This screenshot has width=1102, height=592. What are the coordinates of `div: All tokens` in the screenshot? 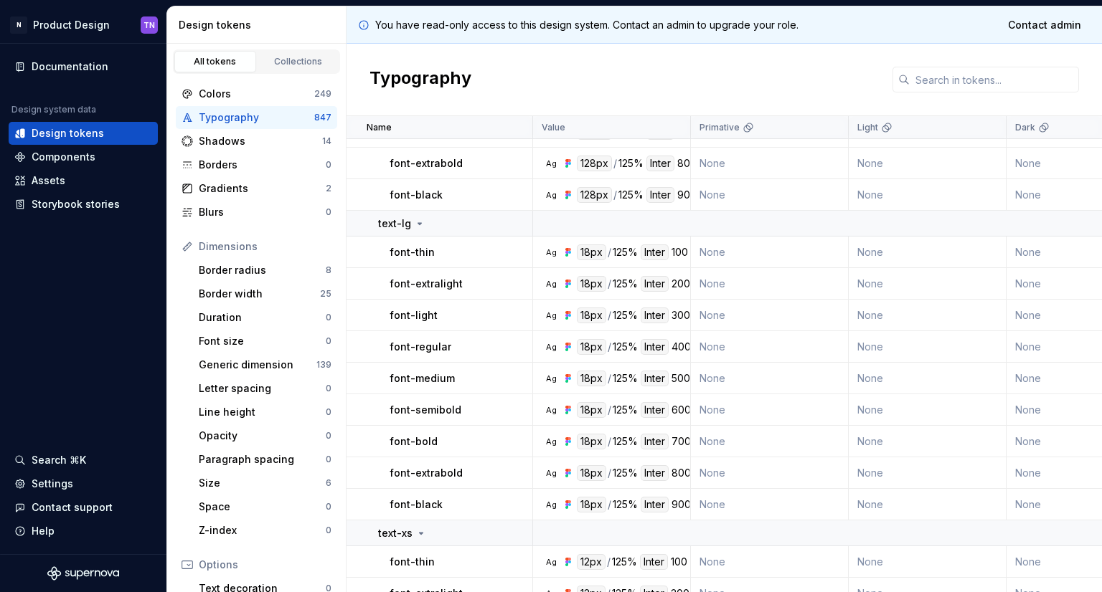 It's located at (215, 62).